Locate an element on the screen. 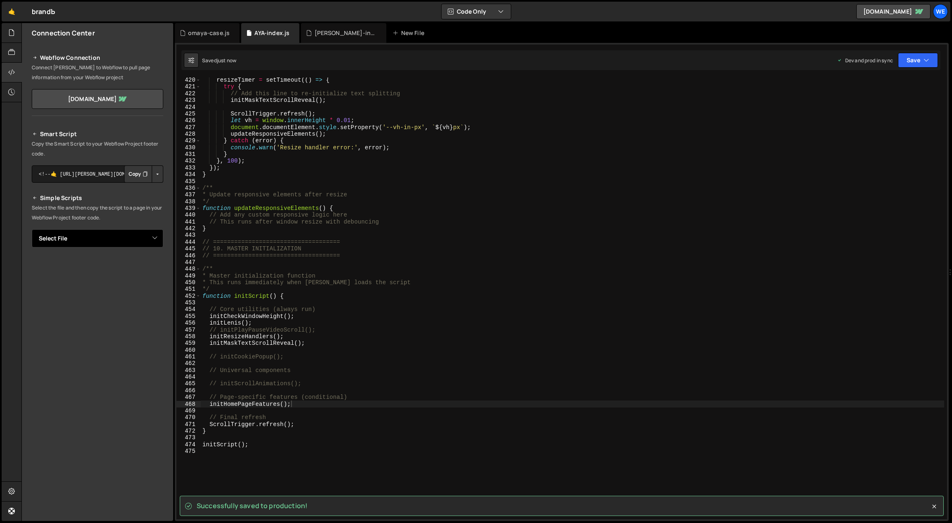  div: 447 is located at coordinates (188, 262).